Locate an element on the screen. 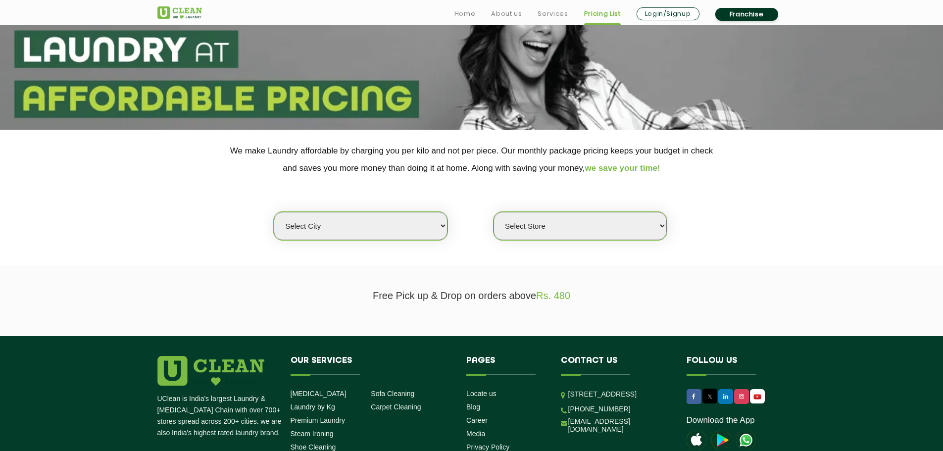  a: Steam Ironing is located at coordinates (312, 434).